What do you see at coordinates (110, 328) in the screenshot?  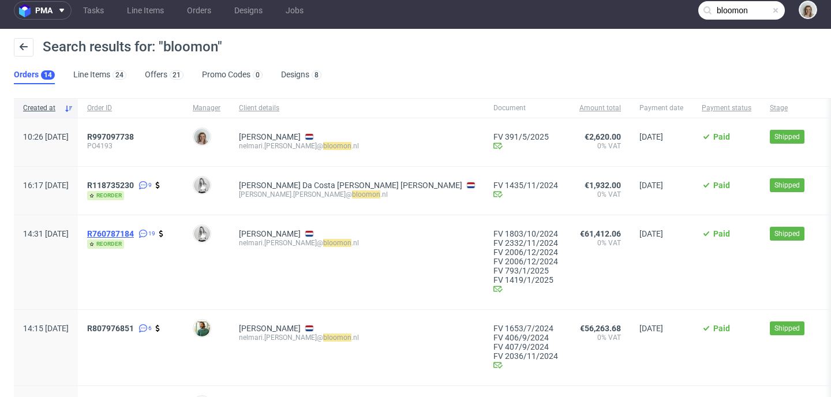 I see `span: R807976851` at bounding box center [110, 328].